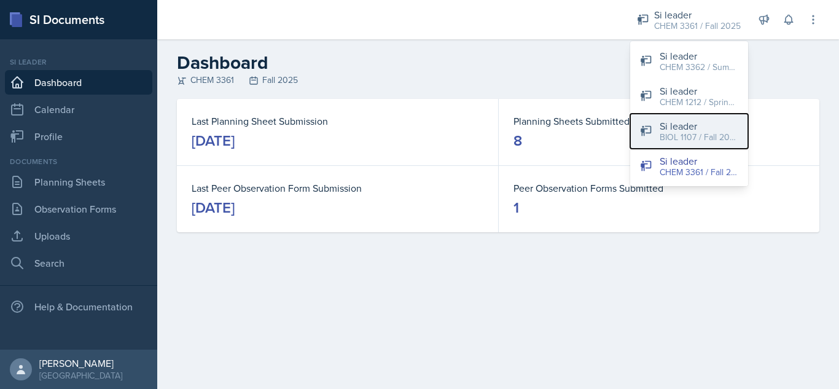 This screenshot has width=839, height=389. Describe the element at coordinates (699, 137) in the screenshot. I see `div: BIOL 1107 / Fall 2025` at that location.